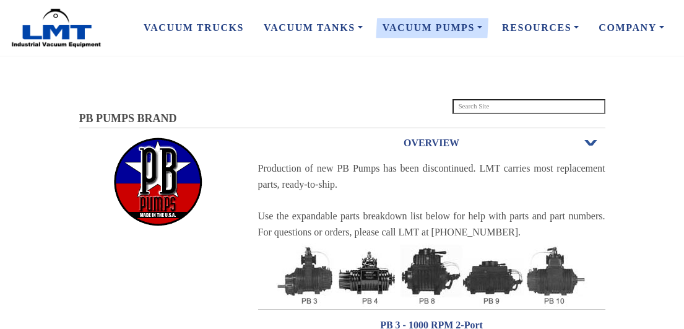 Image resolution: width=684 pixels, height=329 pixels. I want to click on a: Vacuum Tanks, so click(313, 28).